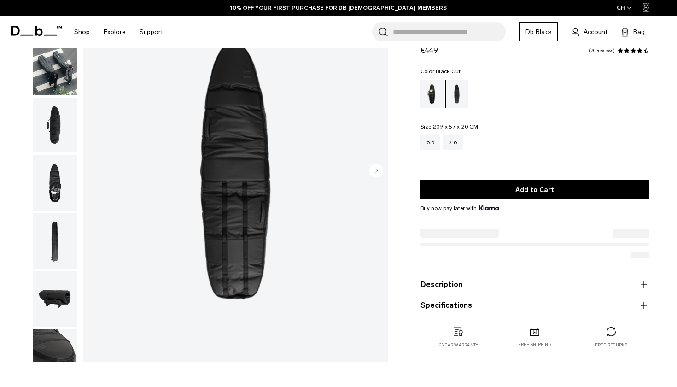 This screenshot has height=387, width=677. What do you see at coordinates (611, 345) in the screenshot?
I see `p: Free returns` at bounding box center [611, 345].